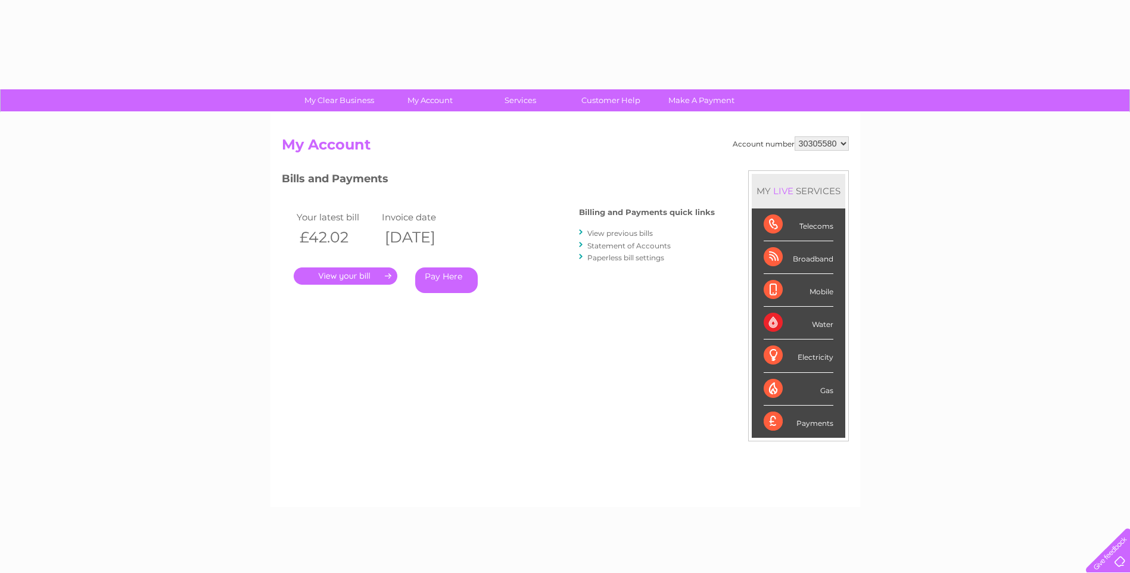 This screenshot has width=1130, height=573. What do you see at coordinates (620, 233) in the screenshot?
I see `a: View previous bills` at bounding box center [620, 233].